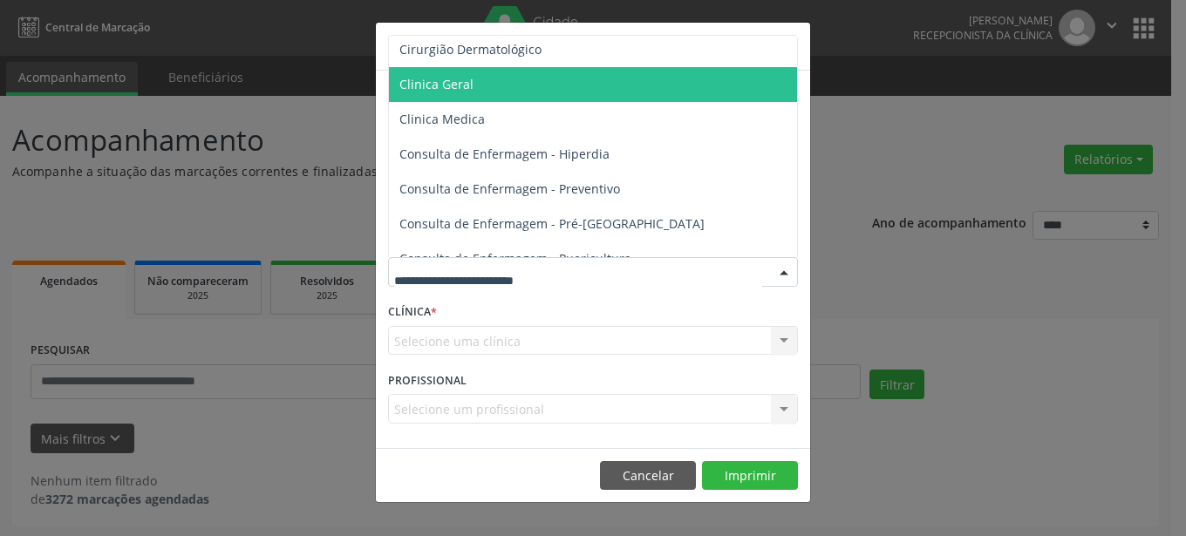 The height and width of the screenshot is (536, 1186). What do you see at coordinates (427, 380) in the screenshot?
I see `label: PROFISSIONAL` at bounding box center [427, 380].